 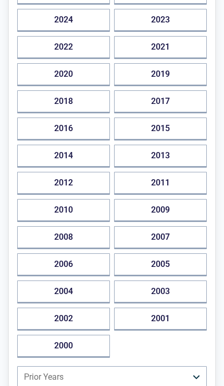 What do you see at coordinates (64, 156) in the screenshot?
I see `button: 2014` at bounding box center [64, 156].